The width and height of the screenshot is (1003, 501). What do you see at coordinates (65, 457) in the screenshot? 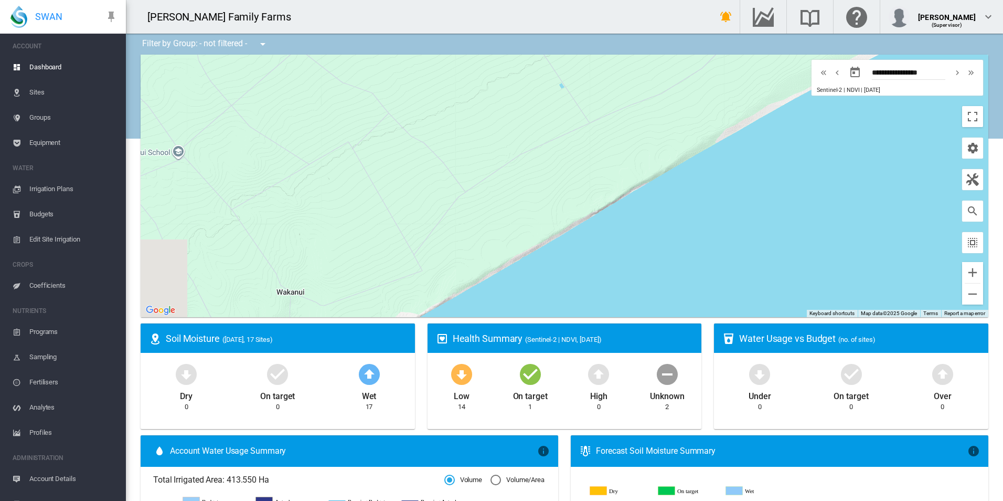
I see `span: ADMINISTRATION` at bounding box center [65, 457].